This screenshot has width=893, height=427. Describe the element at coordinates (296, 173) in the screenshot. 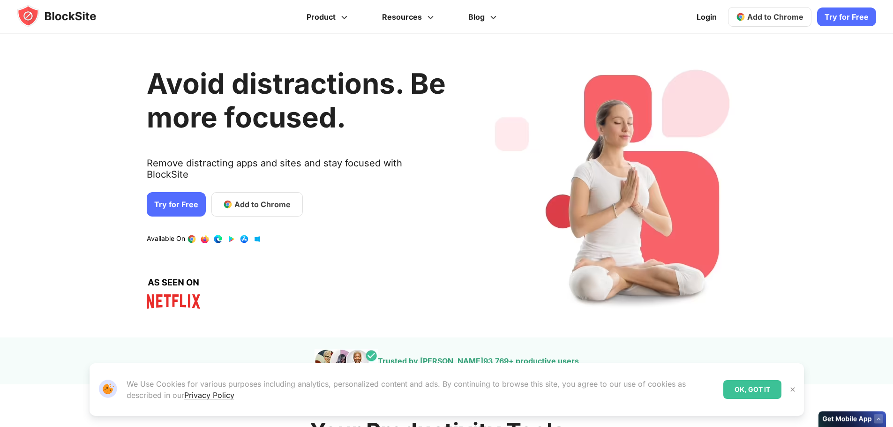

I see `text: Remove distracting apps and sites and stay focused with BlockSite` at that location.